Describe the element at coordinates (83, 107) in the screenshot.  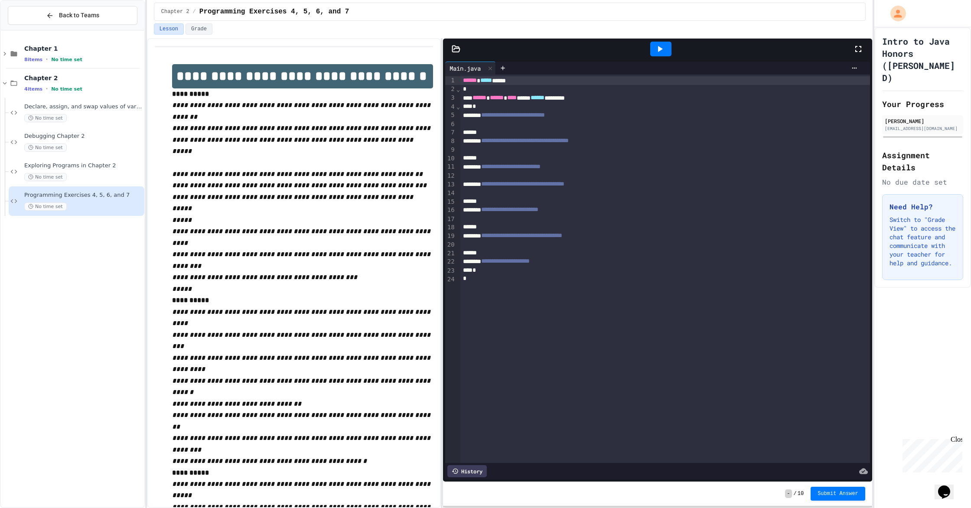
I see `span: Declare, assign, and swap values of variables` at that location.